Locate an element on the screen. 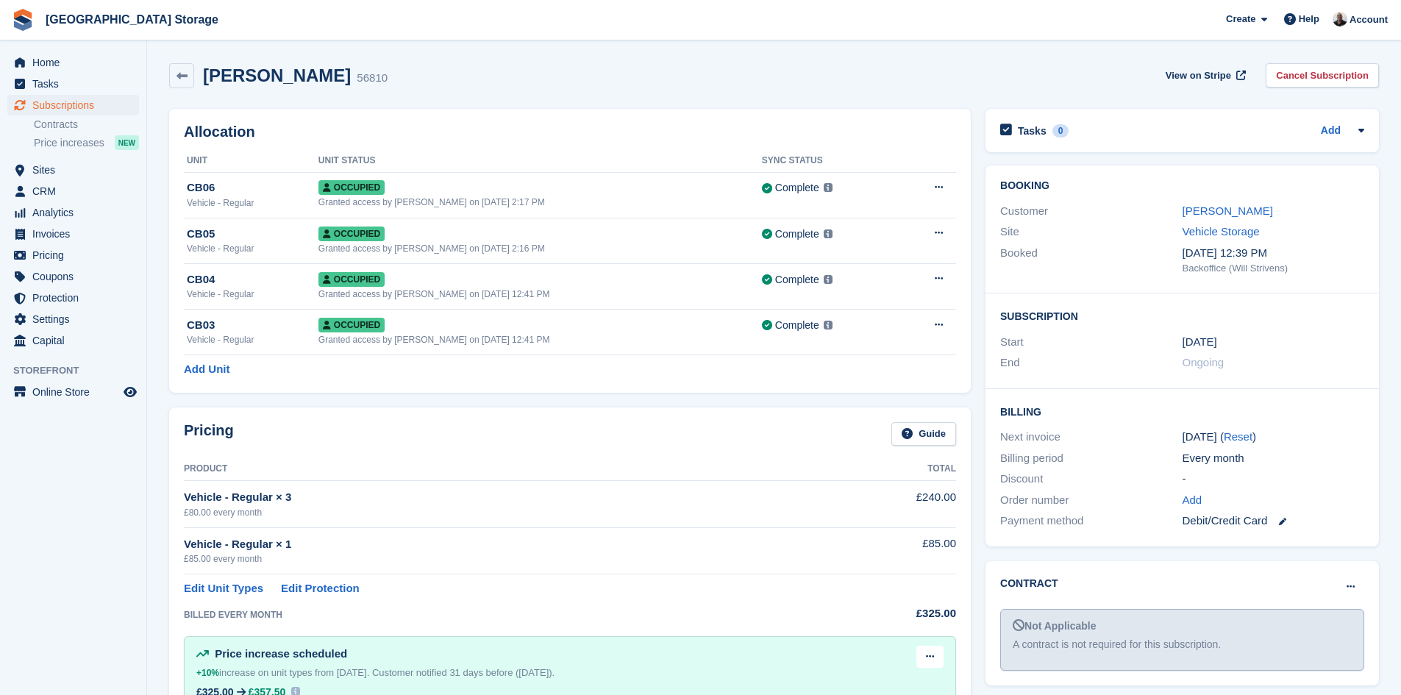 The width and height of the screenshot is (1401, 695). img: stora-icon-8386f47178a22dfd0bd8f6a31ec36ba5ce8667c1dd55bd0f319d3a0aa187defe.svg is located at coordinates (23, 20).